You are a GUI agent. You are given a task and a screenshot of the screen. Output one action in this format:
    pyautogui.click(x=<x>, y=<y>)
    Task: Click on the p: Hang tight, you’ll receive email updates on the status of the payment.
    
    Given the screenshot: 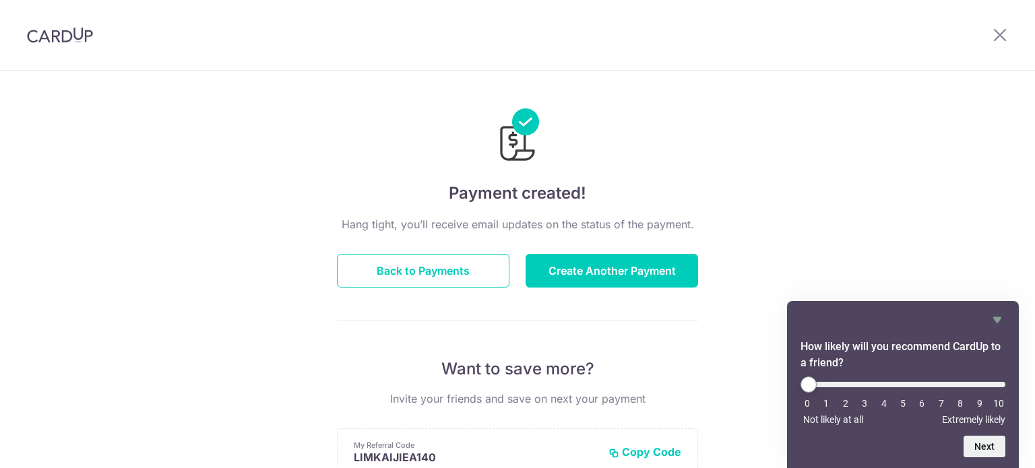 What is the action you would take?
    pyautogui.click(x=517, y=224)
    